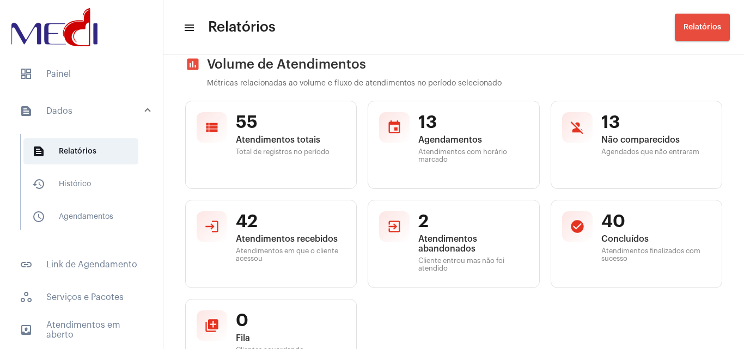 This screenshot has width=744, height=349. I want to click on span: Agendados que não entraram, so click(656, 152).